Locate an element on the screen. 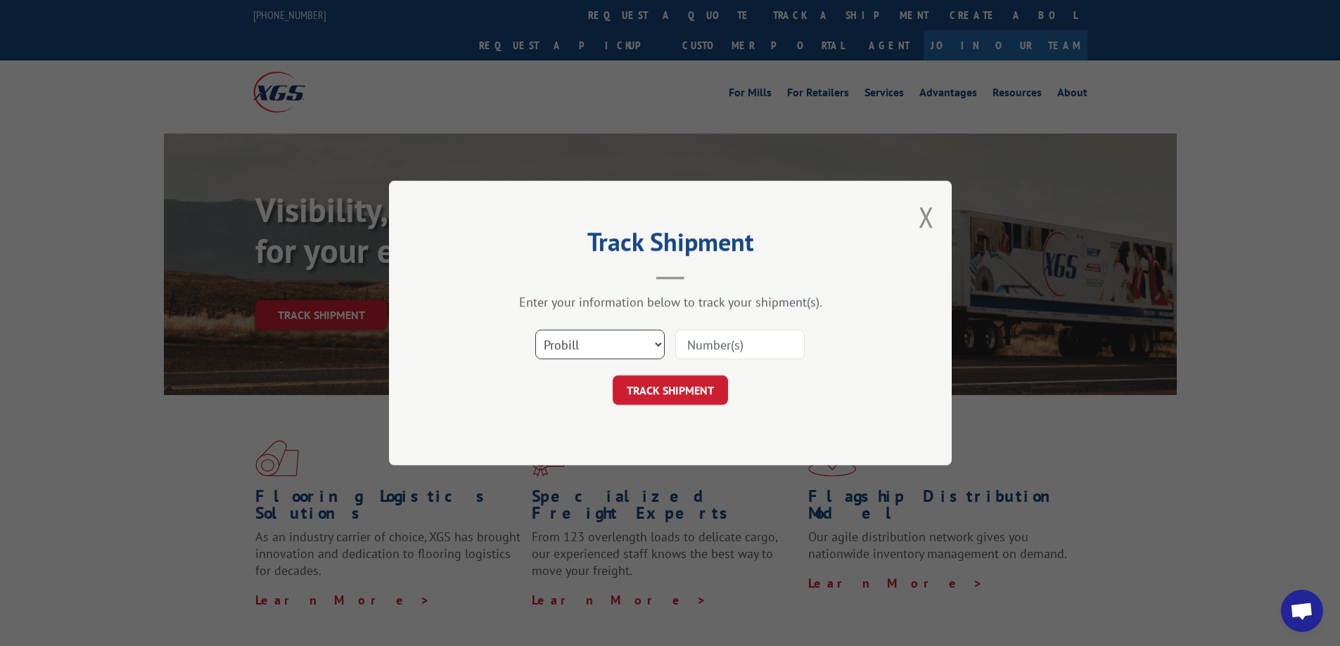 The image size is (1340, 646). input: Number(s) is located at coordinates (740, 345).